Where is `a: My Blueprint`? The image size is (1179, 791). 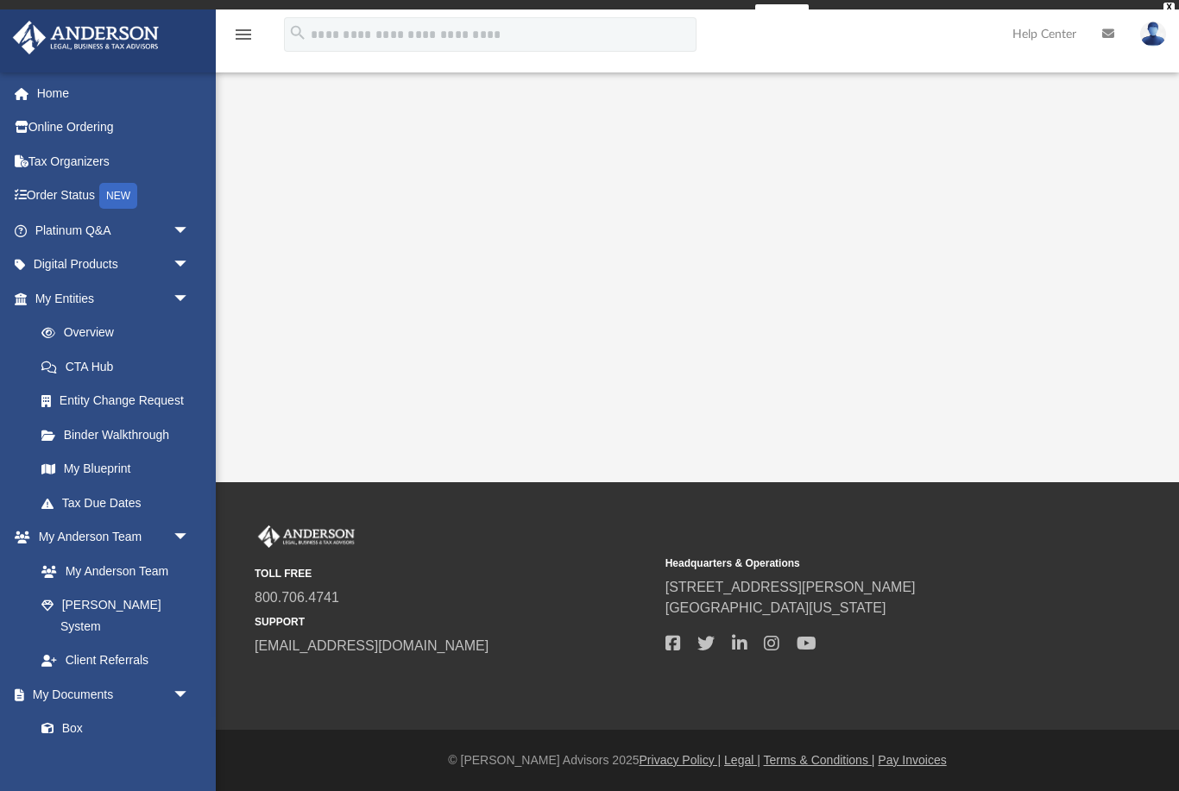 a: My Blueprint is located at coordinates (116, 470).